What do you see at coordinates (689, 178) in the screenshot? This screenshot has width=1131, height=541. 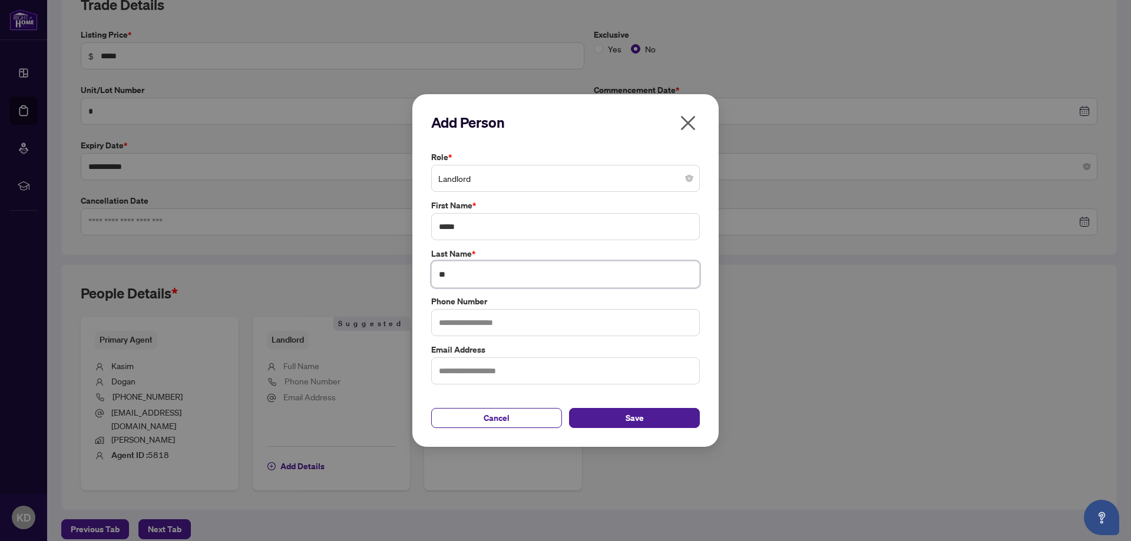 I see `span: close-circle` at bounding box center [689, 178].